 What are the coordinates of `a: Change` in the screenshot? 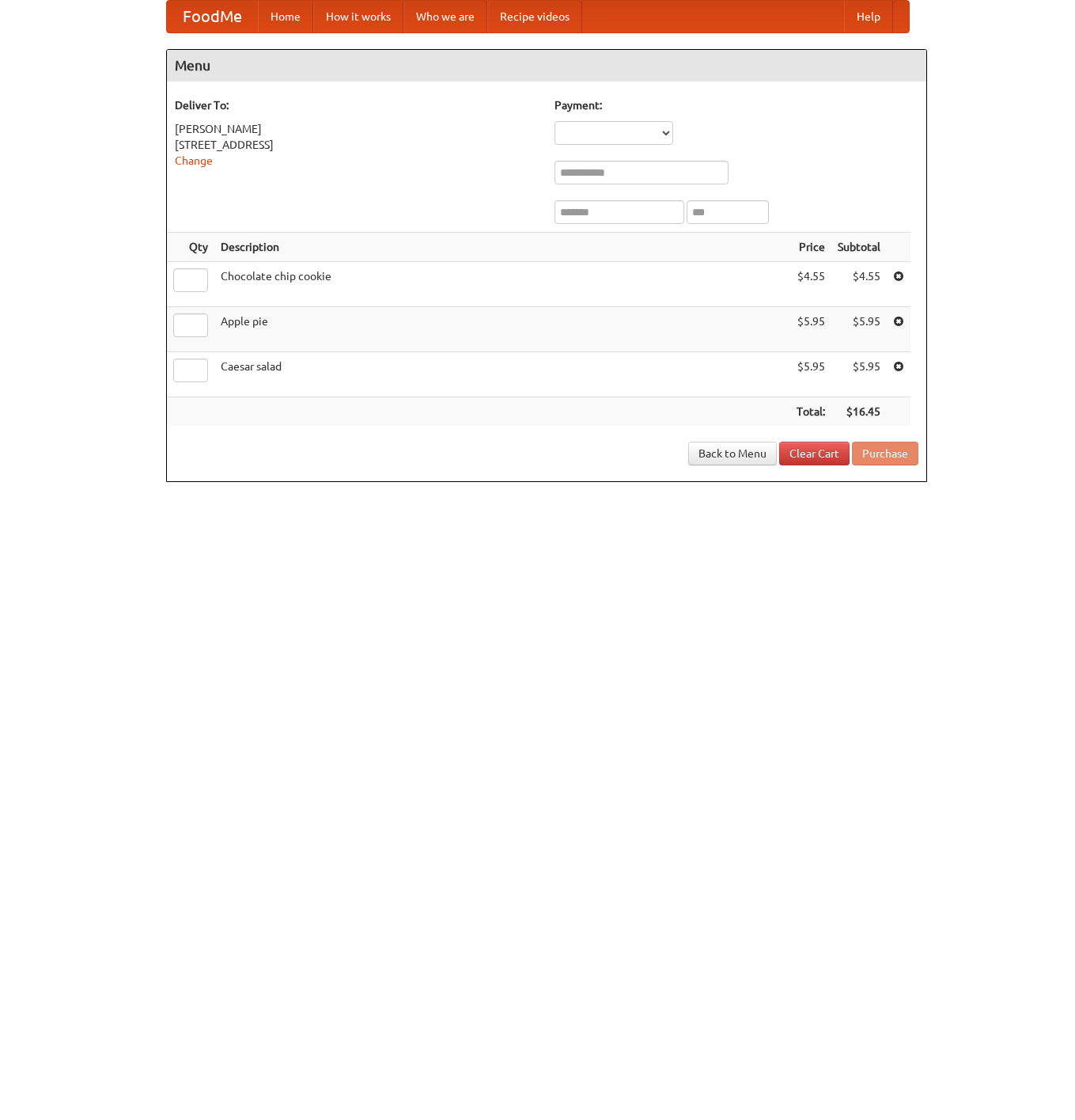 It's located at (194, 160).